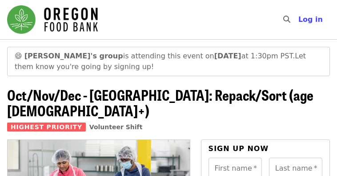 The image size is (337, 176). Describe the element at coordinates (311, 20) in the screenshot. I see `button: Log in` at that location.